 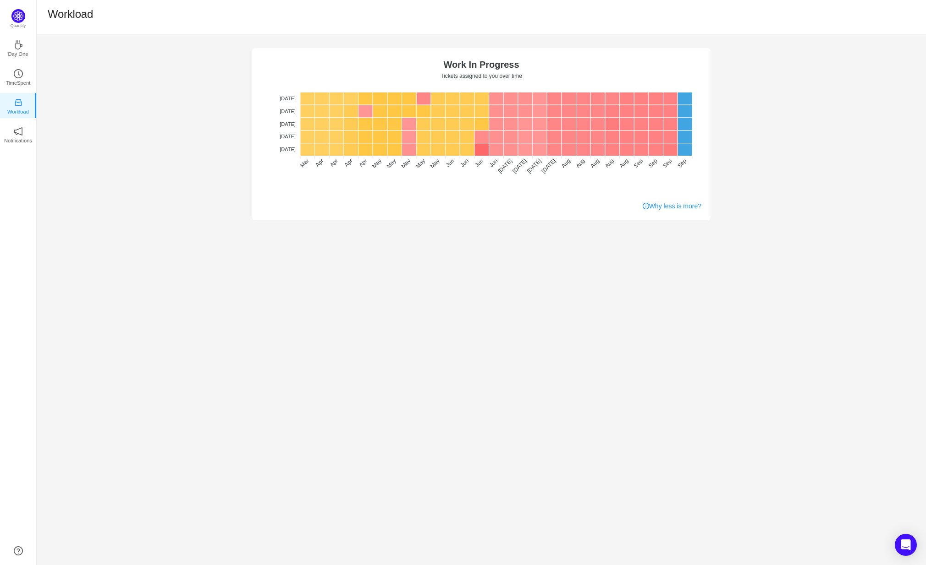 I want to click on p: TimeSpent, so click(x=18, y=83).